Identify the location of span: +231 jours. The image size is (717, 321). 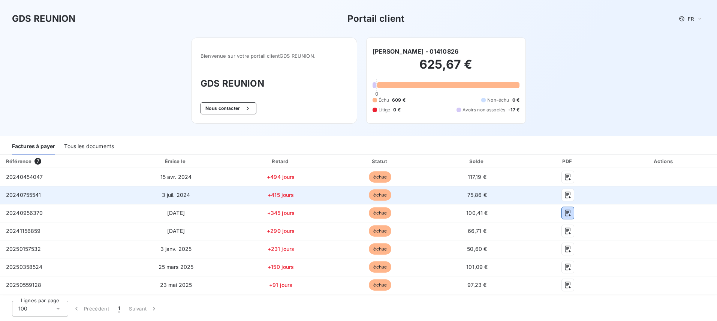
(281, 249).